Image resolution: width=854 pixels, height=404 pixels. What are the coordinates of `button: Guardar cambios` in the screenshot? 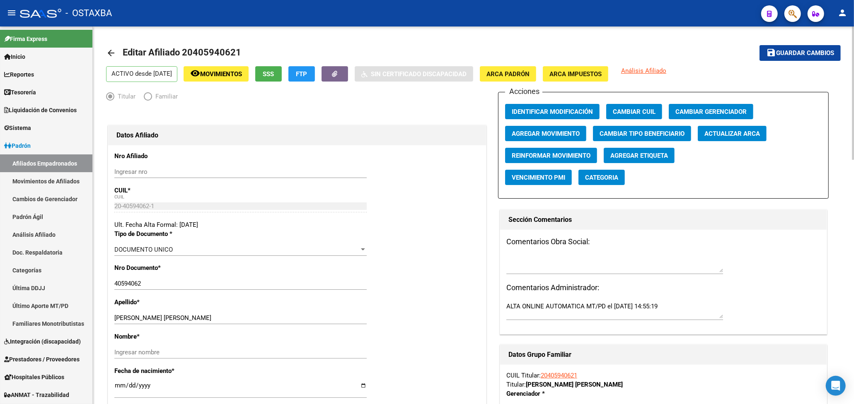 It's located at (800, 53).